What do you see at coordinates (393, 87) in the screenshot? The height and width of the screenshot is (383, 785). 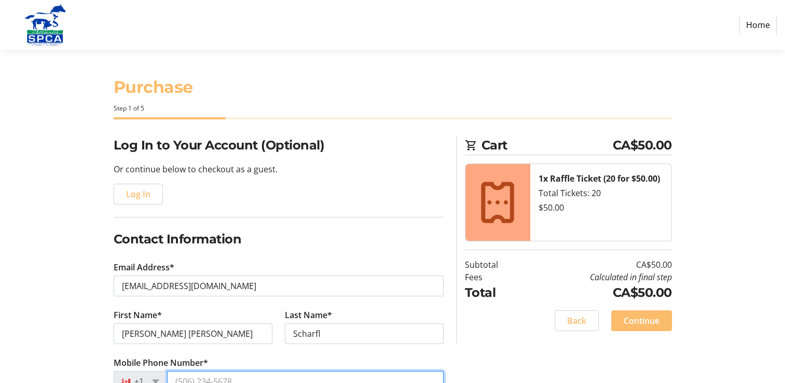 I see `h1: Purchase` at bounding box center [393, 87].